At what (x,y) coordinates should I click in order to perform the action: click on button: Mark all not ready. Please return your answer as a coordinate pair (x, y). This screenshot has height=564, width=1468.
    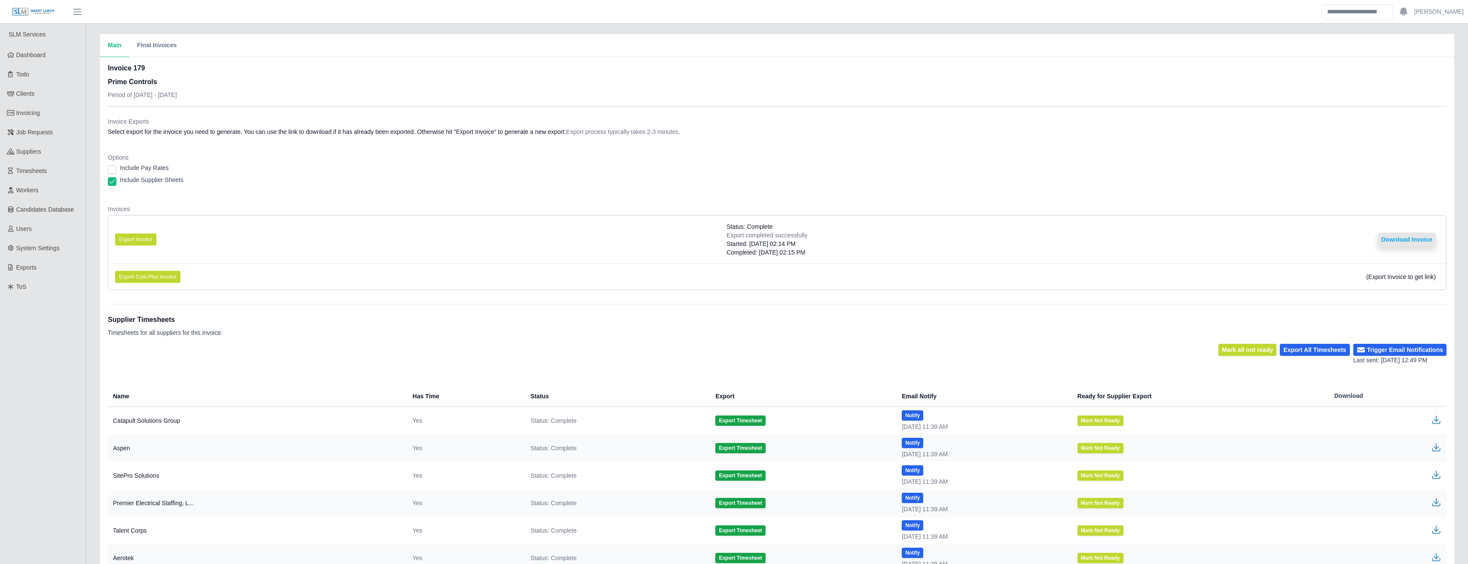
    Looking at the image, I should click on (1247, 350).